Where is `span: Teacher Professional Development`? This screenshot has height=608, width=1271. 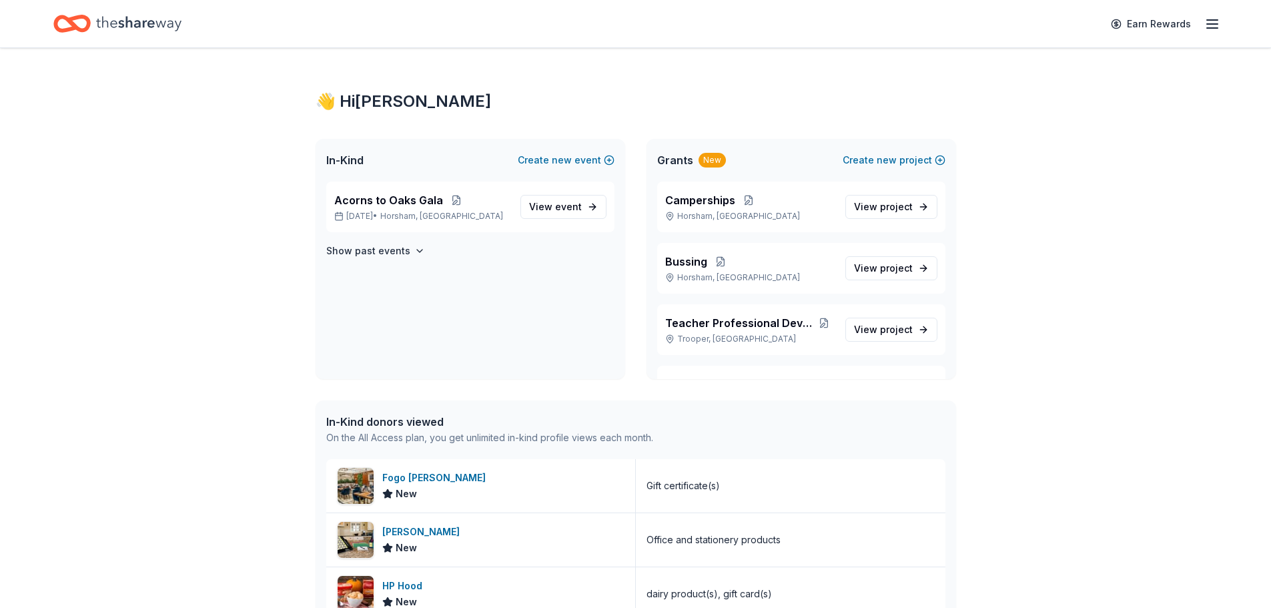
span: Teacher Professional Development is located at coordinates (739, 323).